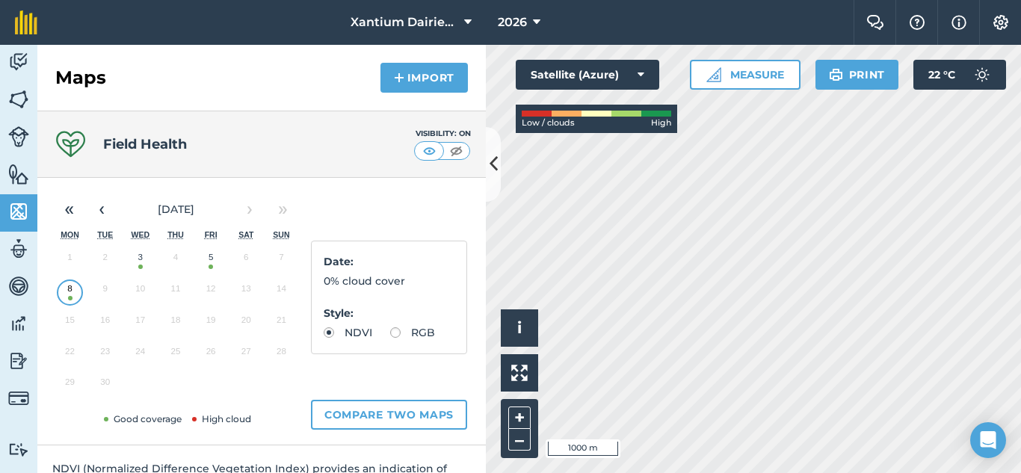 The image size is (1021, 473). I want to click on button: 27 September 2025, so click(246, 355).